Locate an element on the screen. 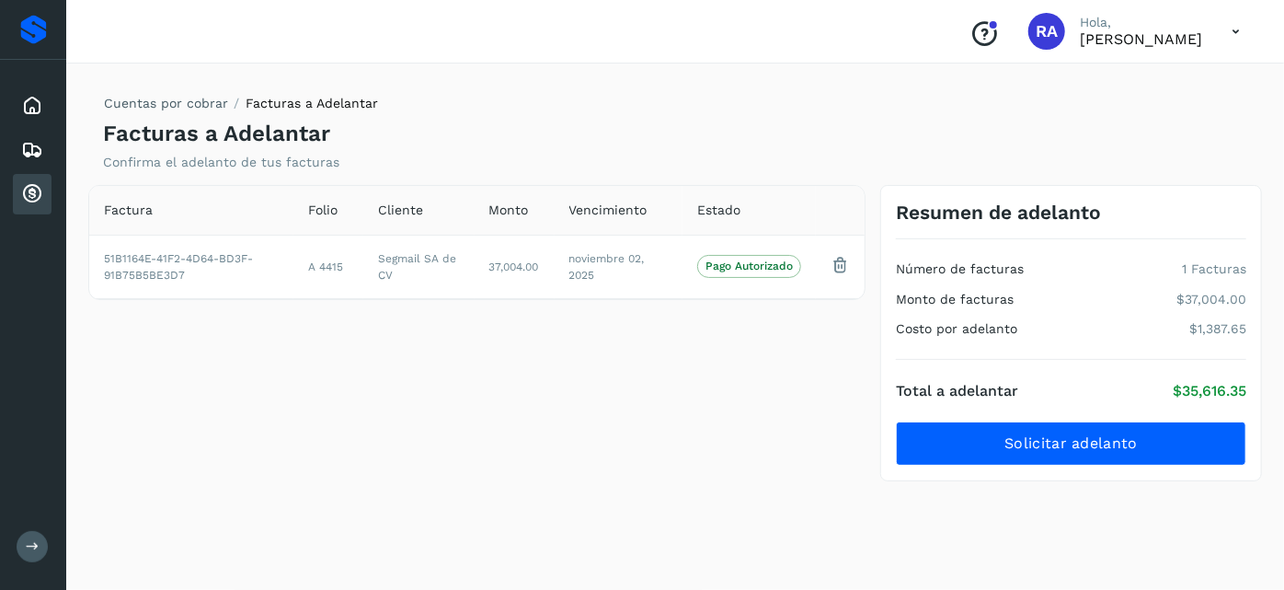 This screenshot has height=590, width=1284. h4: Total a adelantar is located at coordinates (957, 390).